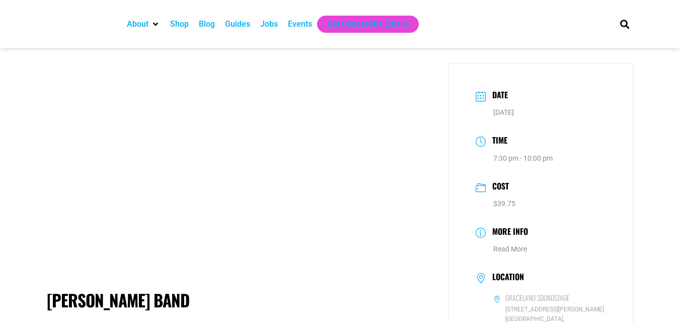 The height and width of the screenshot is (323, 680). I want to click on div: Blog, so click(207, 24).